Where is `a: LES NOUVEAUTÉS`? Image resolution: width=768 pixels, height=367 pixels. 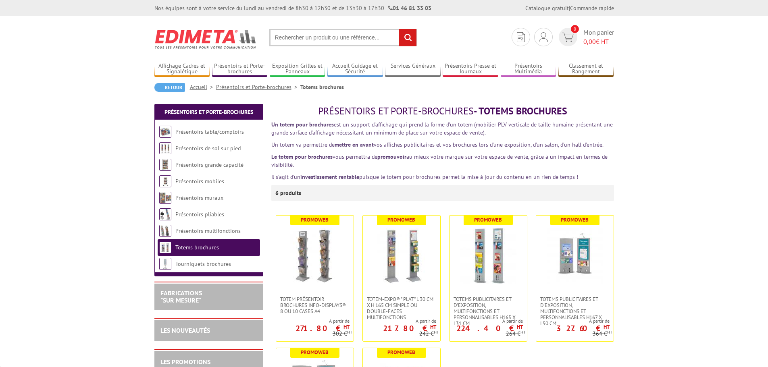
a: LES NOUVEAUTÉS is located at coordinates (185, 331).